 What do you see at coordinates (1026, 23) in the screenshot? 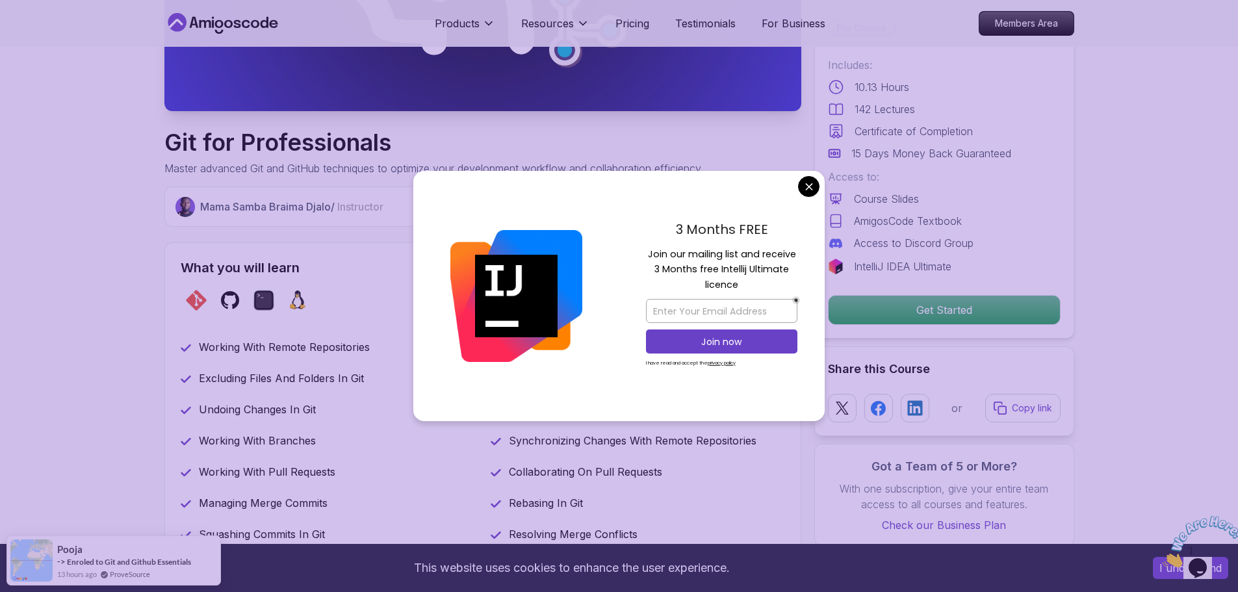
I see `a: Members Area` at bounding box center [1026, 23].